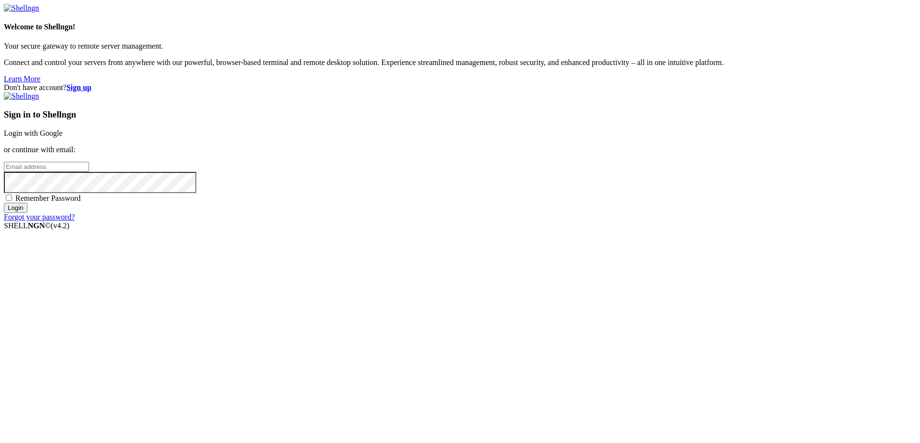 The width and height of the screenshot is (920, 443). Describe the element at coordinates (460, 115) in the screenshot. I see `h3: Sign in to Shellngn` at that location.